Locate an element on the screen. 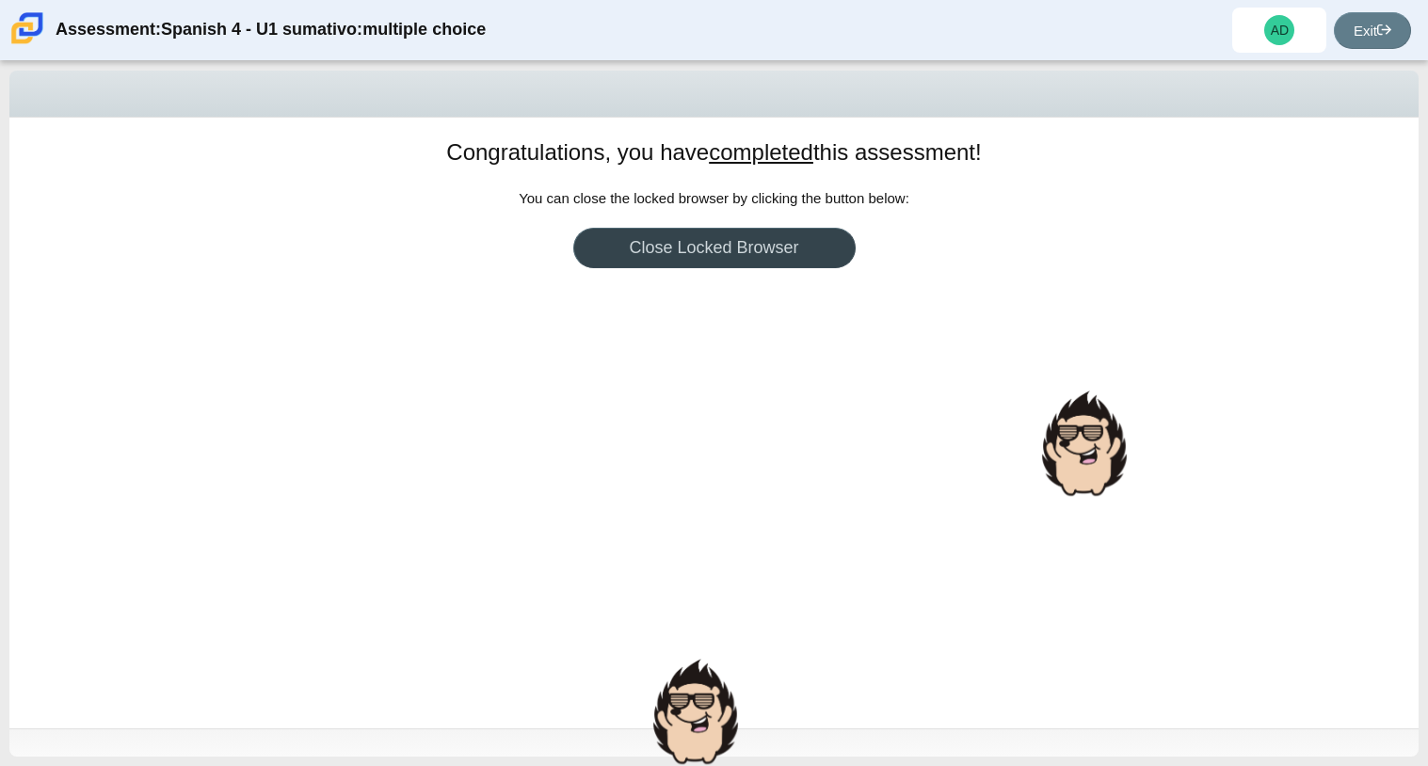 The image size is (1428, 766). a: Close Locked Browser is located at coordinates (715, 248).